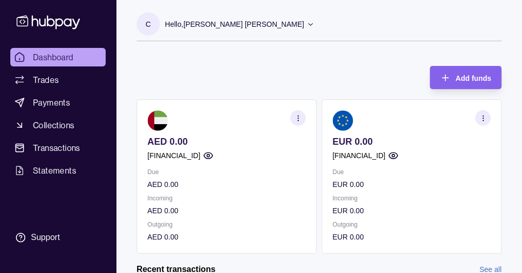 The width and height of the screenshot is (522, 273). Describe the element at coordinates (58, 148) in the screenshot. I see `a: Transactions` at that location.